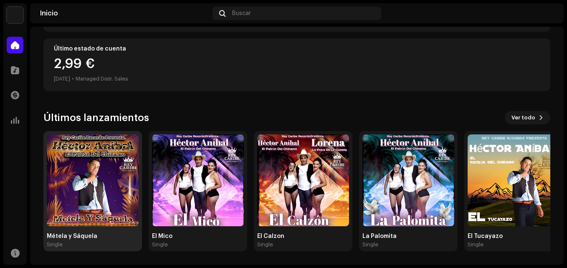 The height and width of the screenshot is (268, 567). What do you see at coordinates (514, 236) in the screenshot?
I see `div: El Tucayazo` at bounding box center [514, 236].